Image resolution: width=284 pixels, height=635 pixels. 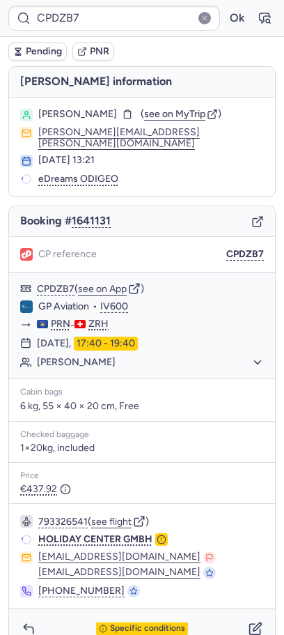 What do you see at coordinates (142, 476) in the screenshot?
I see `div: Price` at bounding box center [142, 476].